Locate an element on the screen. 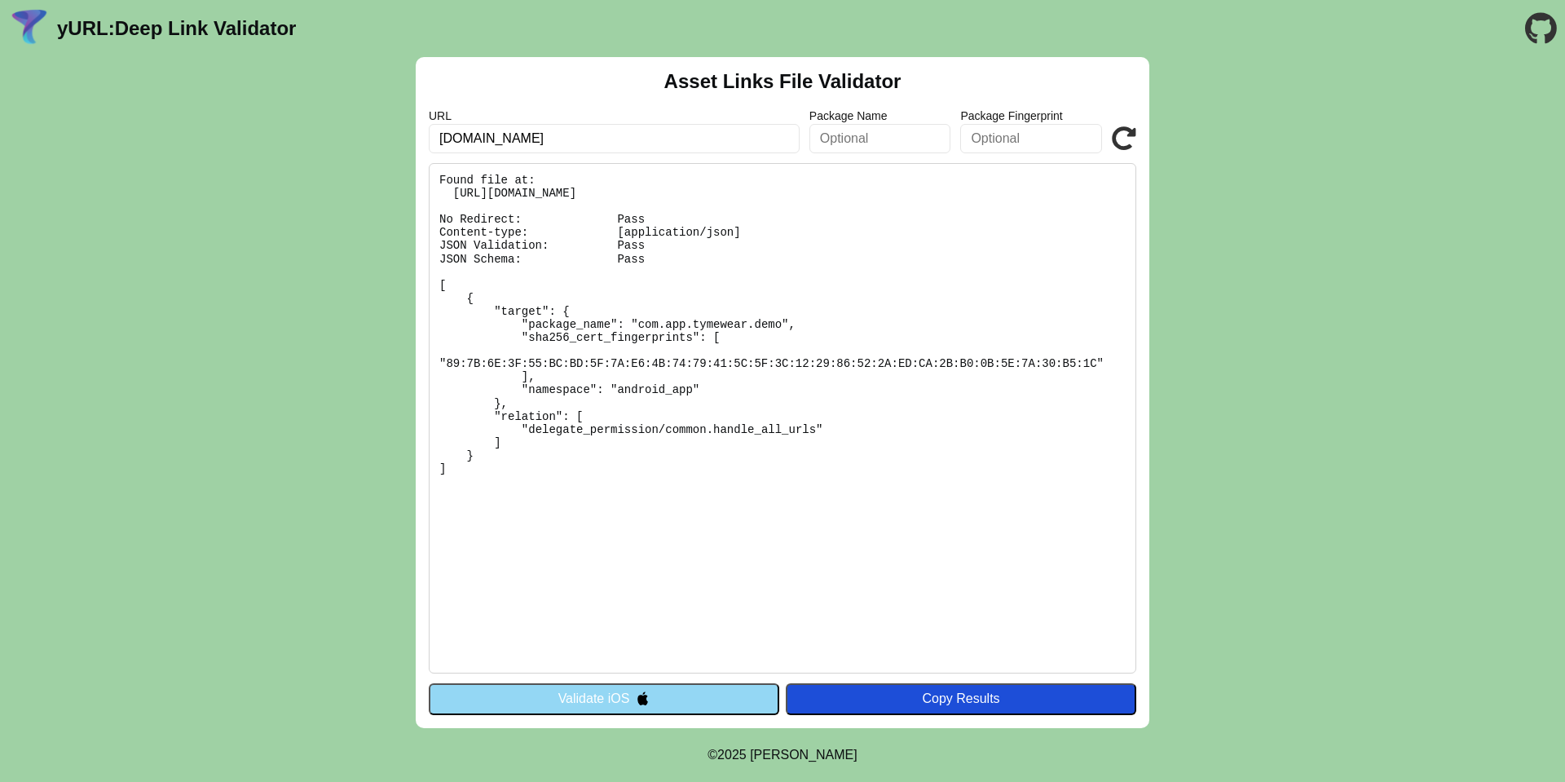 The height and width of the screenshot is (782, 1565). img: appleIcon.svg is located at coordinates (642, 698).